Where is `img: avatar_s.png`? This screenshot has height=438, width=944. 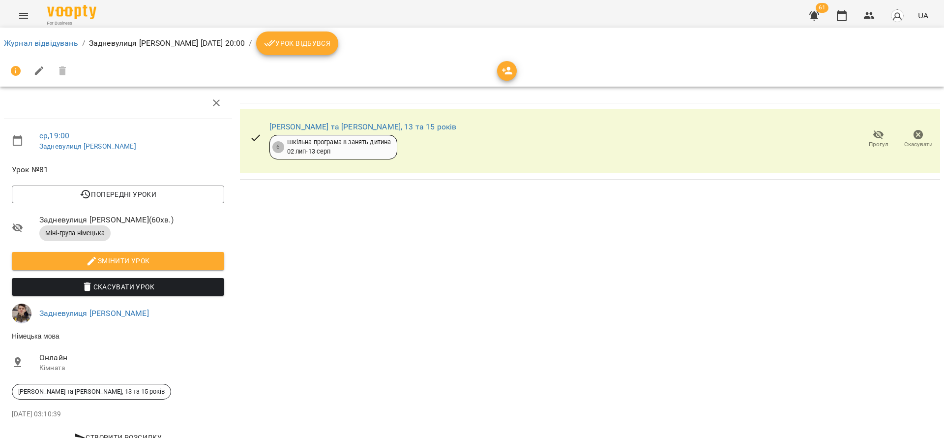
img: avatar_s.png is located at coordinates (897, 16).